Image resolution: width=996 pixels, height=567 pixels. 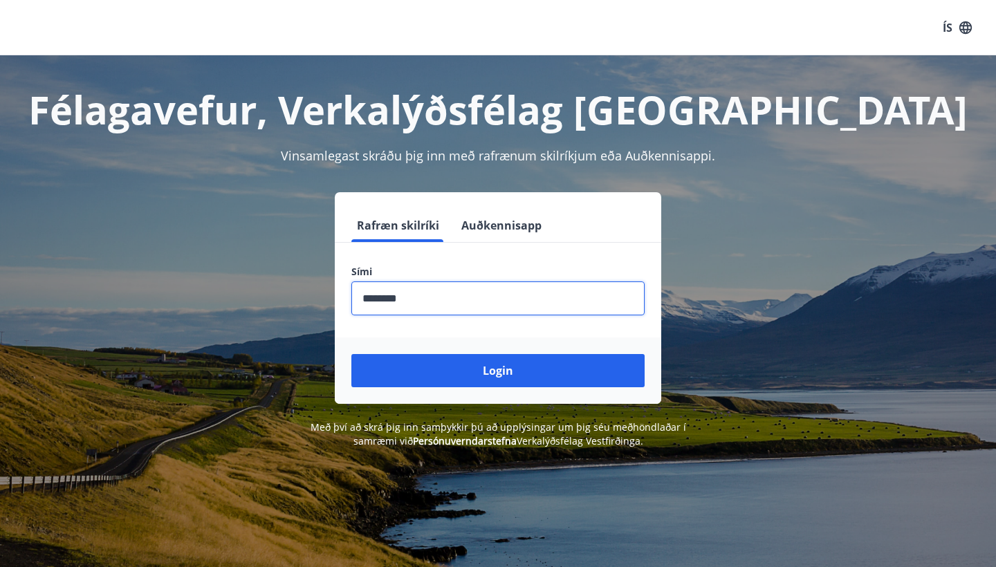 I want to click on label: Sími, so click(x=498, y=272).